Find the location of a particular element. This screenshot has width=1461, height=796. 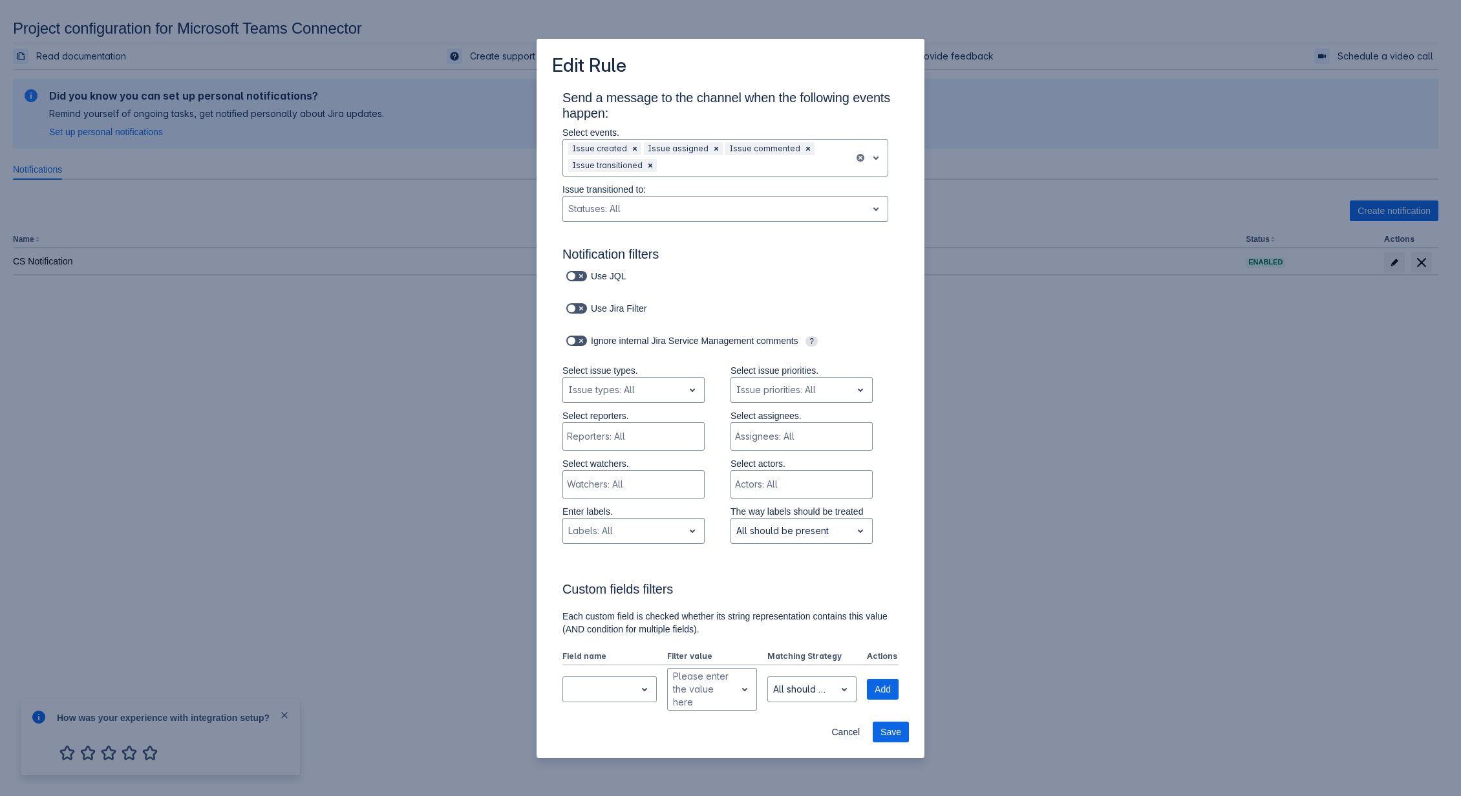

div: Ignore internal Jira Service Management comments is located at coordinates (718, 341).